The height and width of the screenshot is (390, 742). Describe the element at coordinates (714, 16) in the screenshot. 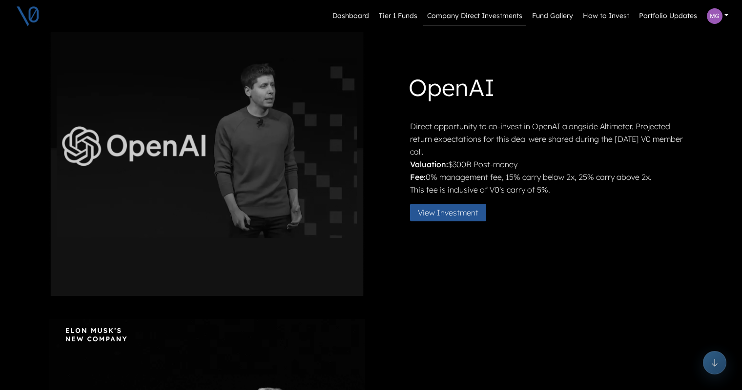

I see `img: Profile` at that location.